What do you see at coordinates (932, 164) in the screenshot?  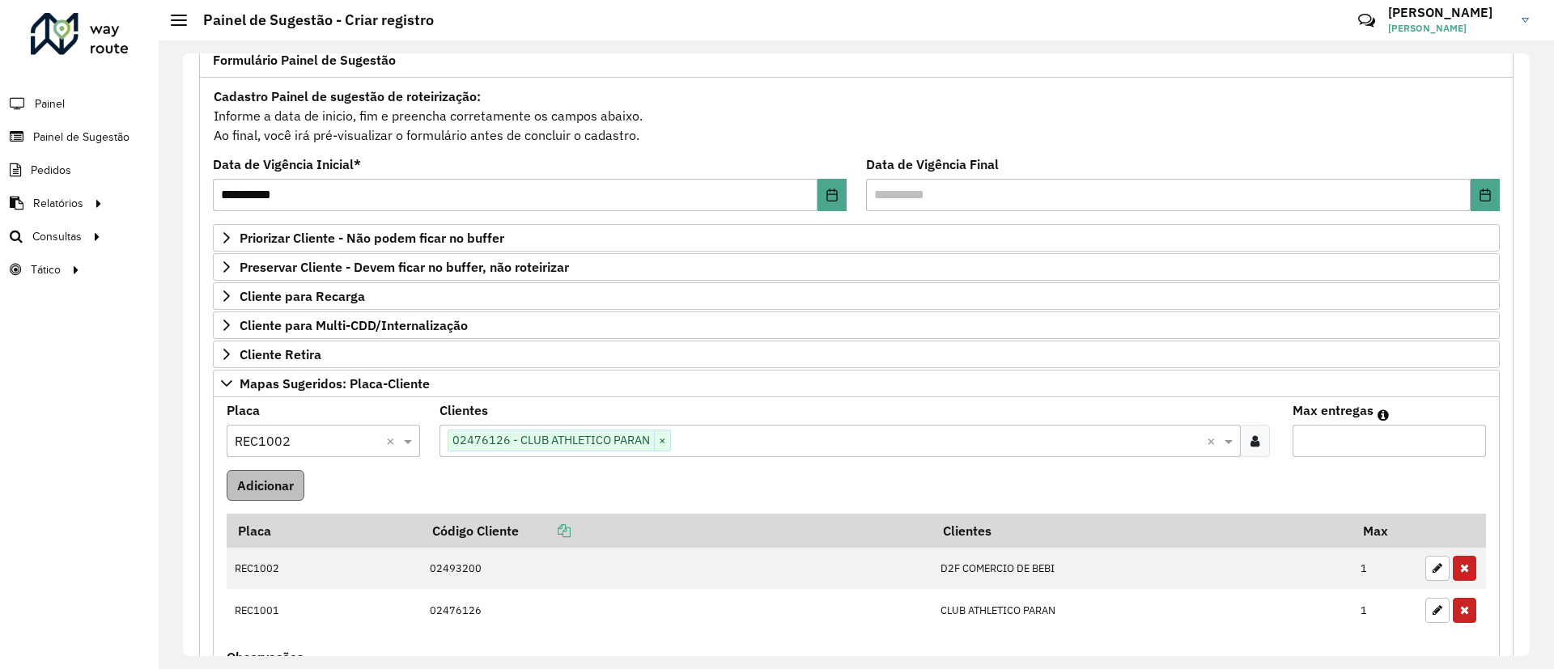 I see `label: Data de Vigência Final` at bounding box center [932, 164].